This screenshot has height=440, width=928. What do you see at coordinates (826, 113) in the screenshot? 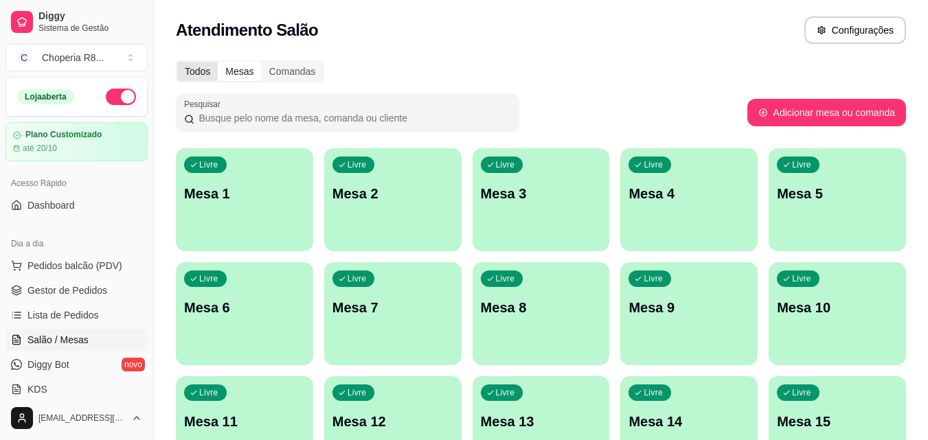
I see `button: Adicionar mesa ou comanda` at bounding box center [826, 113].